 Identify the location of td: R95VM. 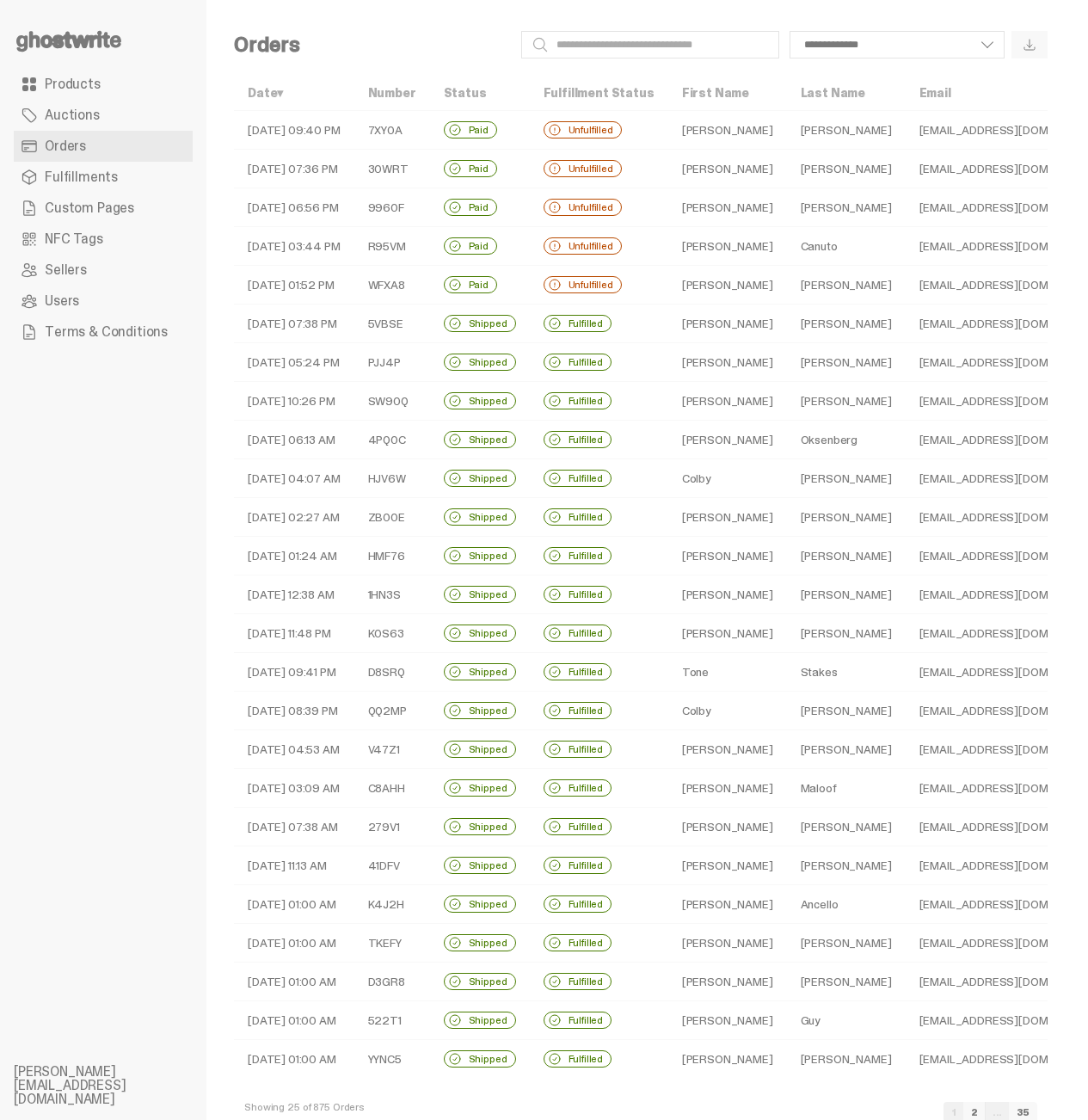
(392, 246).